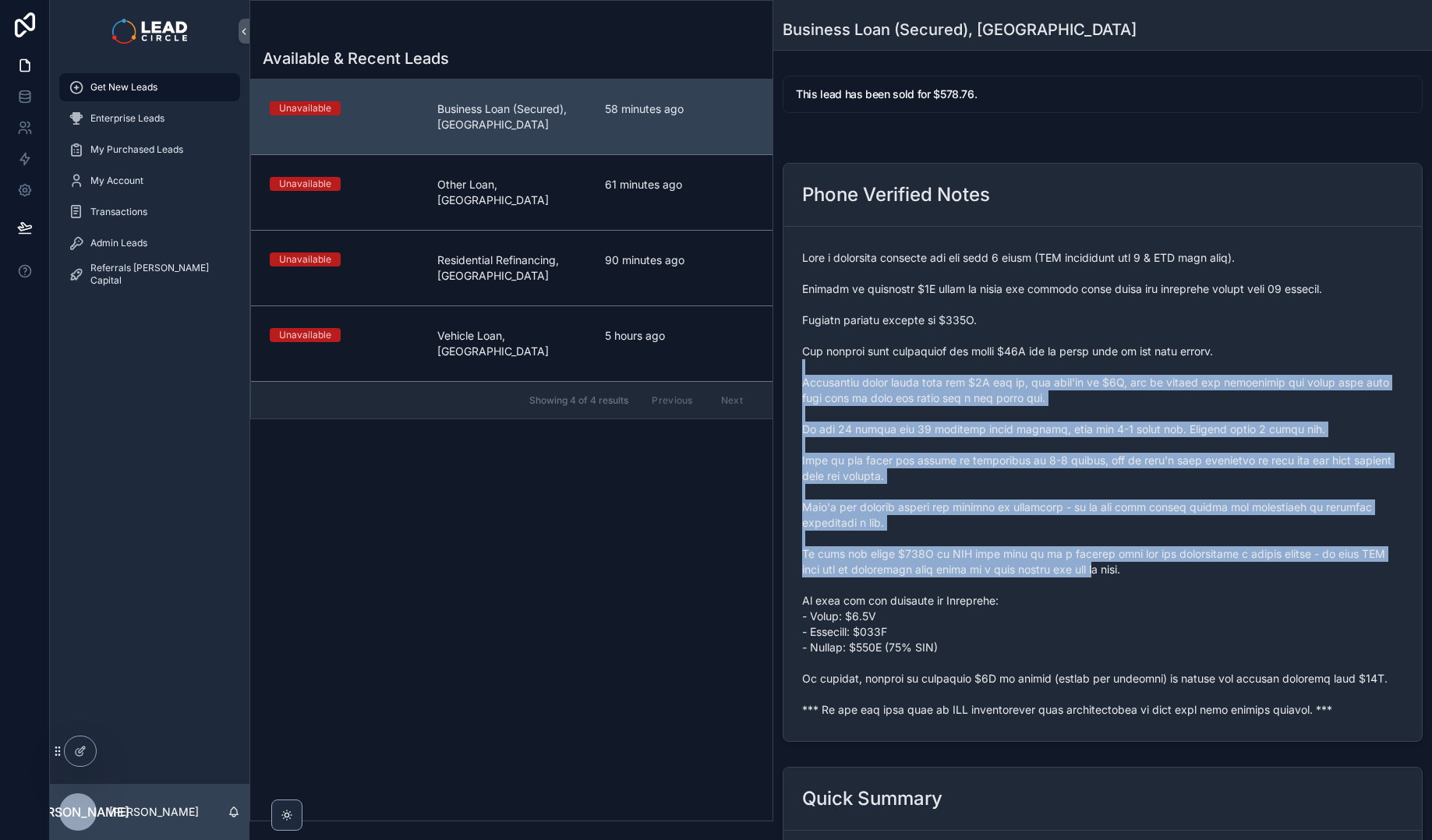  What do you see at coordinates (150, 119) in the screenshot?
I see `a: Enterprise Leads` at bounding box center [150, 119].